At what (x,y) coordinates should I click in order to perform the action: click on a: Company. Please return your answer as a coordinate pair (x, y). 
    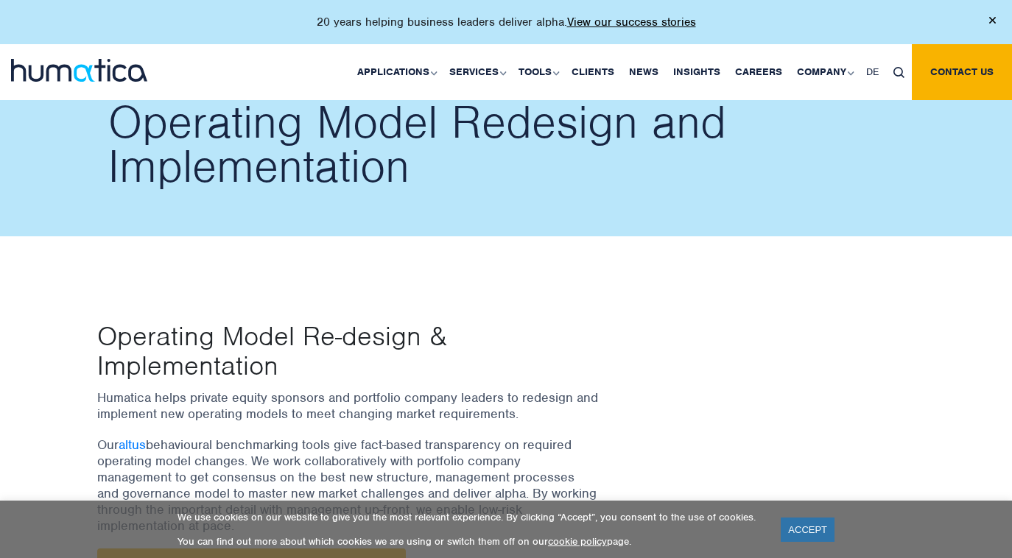
    Looking at the image, I should click on (824, 72).